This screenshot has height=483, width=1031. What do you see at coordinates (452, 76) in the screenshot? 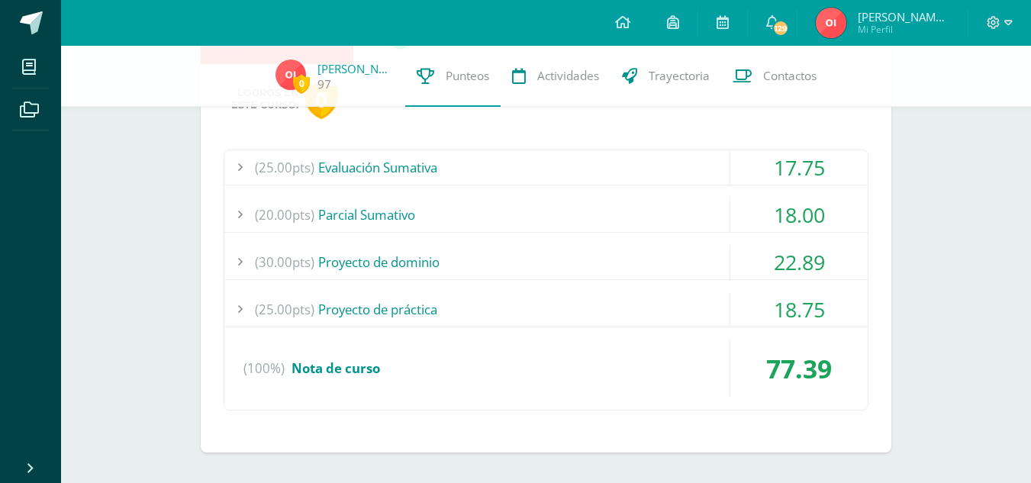
I see `a: Punteos` at bounding box center [452, 76].